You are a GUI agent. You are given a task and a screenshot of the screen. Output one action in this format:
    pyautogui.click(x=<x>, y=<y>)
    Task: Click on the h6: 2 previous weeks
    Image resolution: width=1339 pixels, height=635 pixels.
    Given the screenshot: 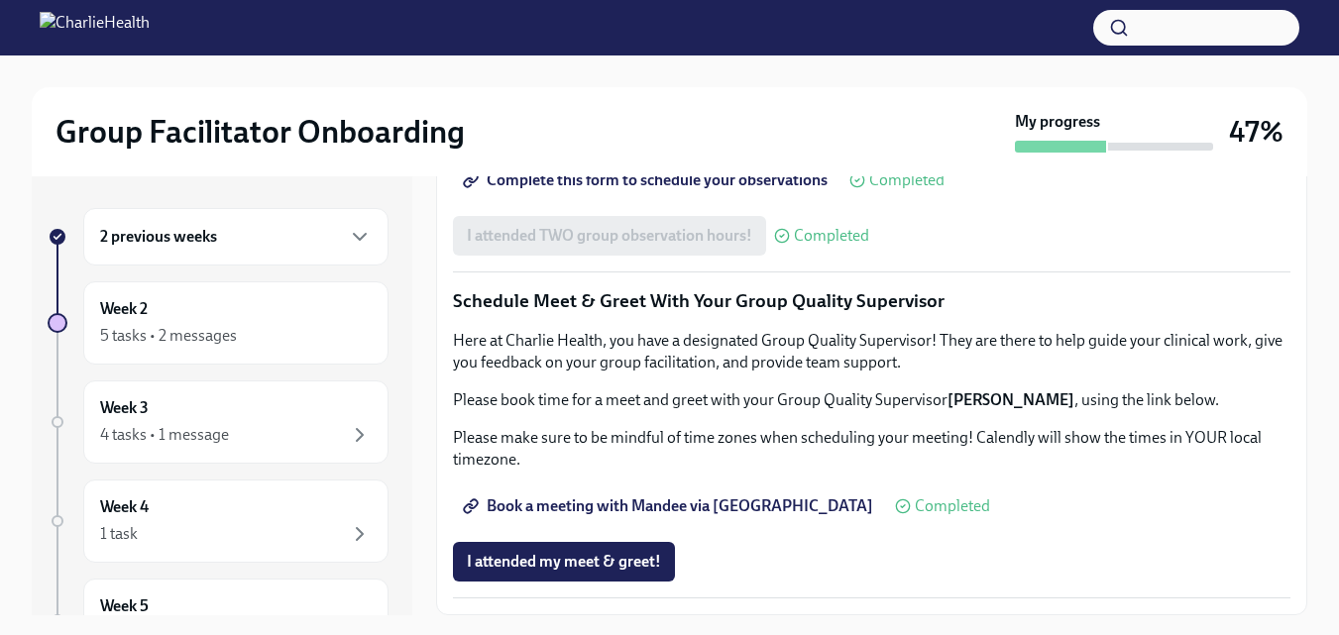 What is the action you would take?
    pyautogui.click(x=159, y=237)
    